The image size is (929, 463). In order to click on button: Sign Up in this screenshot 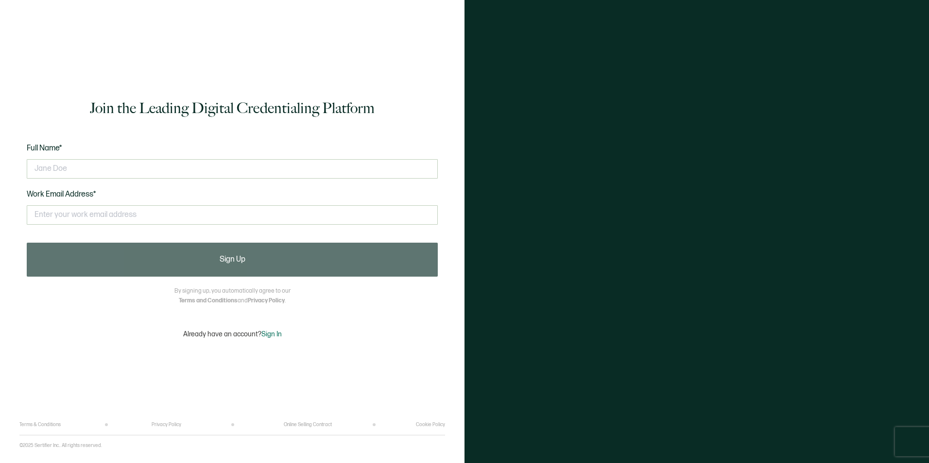, I will do `click(232, 260)`.